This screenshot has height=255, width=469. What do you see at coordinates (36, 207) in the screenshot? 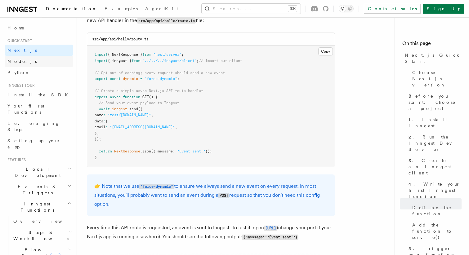
I see `span: Inngest Functions` at bounding box center [36, 207].